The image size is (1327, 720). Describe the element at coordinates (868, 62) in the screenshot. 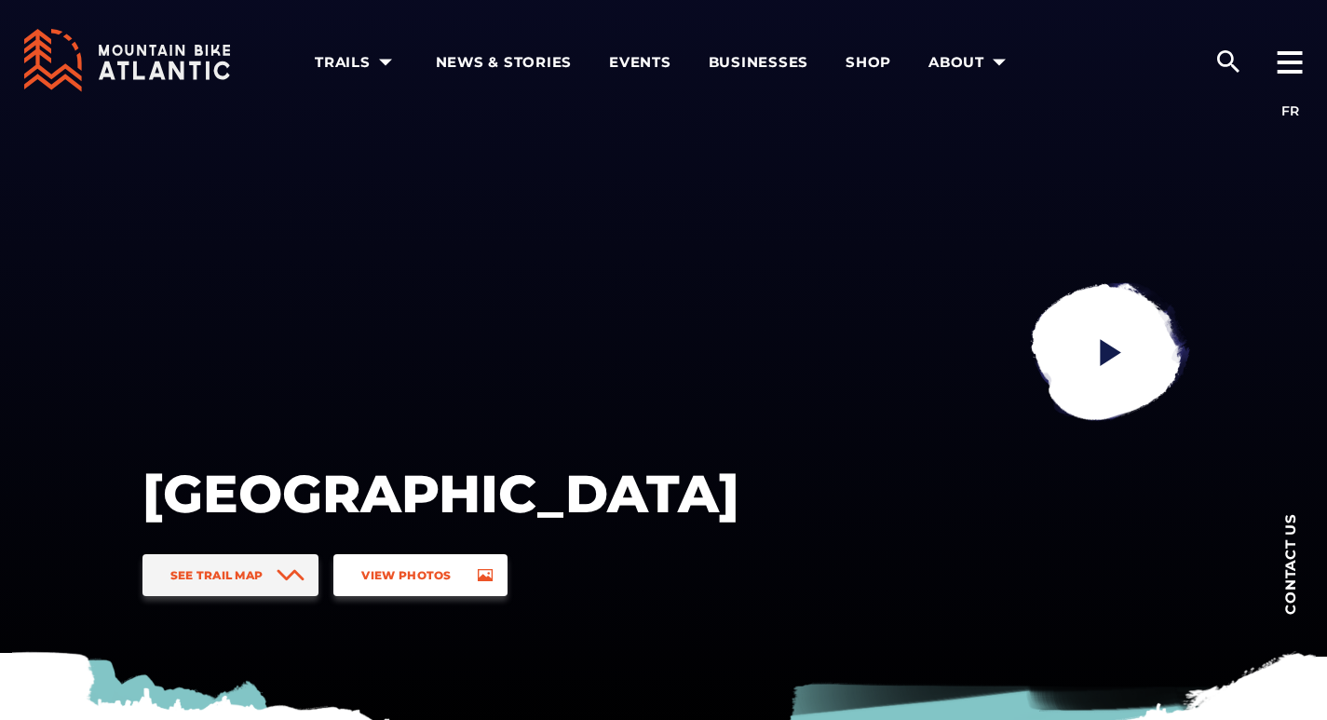

I see `span: Shop` at that location.